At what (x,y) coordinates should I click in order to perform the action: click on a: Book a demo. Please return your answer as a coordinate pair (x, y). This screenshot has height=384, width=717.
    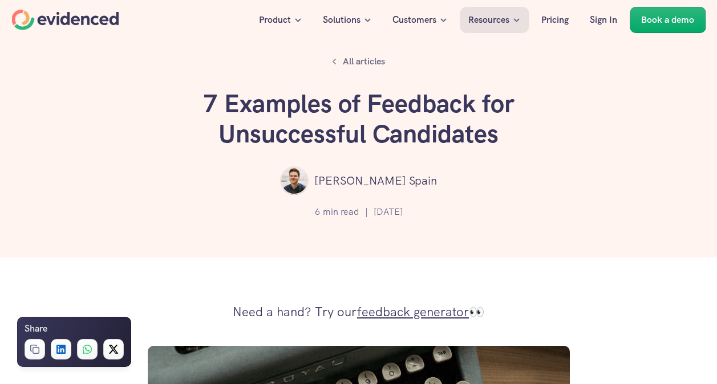
    Looking at the image, I should click on (667, 20).